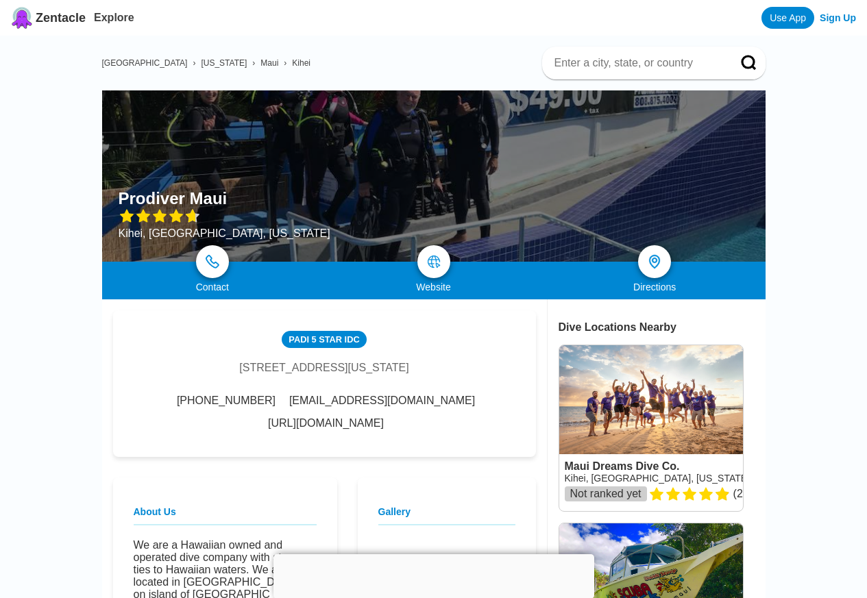  Describe the element at coordinates (433, 287) in the screenshot. I see `div: Website` at that location.